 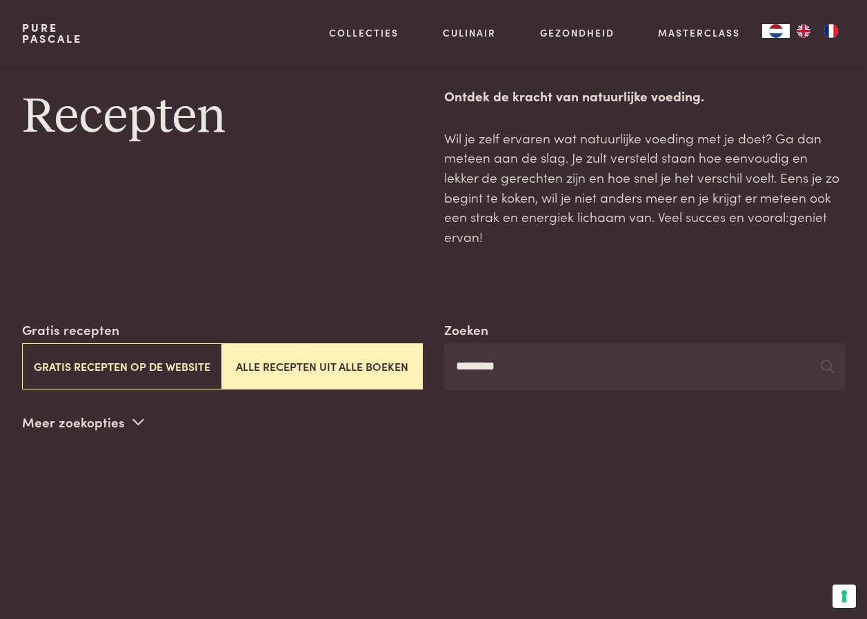 I want to click on aside: Language selected: Nederlands, so click(x=803, y=31).